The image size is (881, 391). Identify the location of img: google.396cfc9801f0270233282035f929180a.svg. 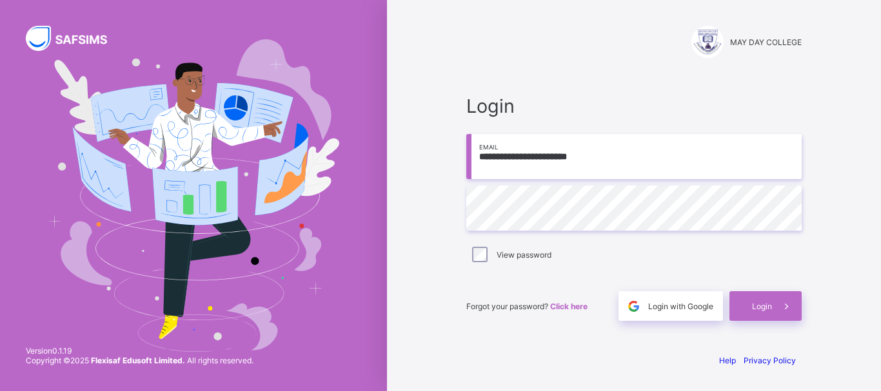
(633, 306).